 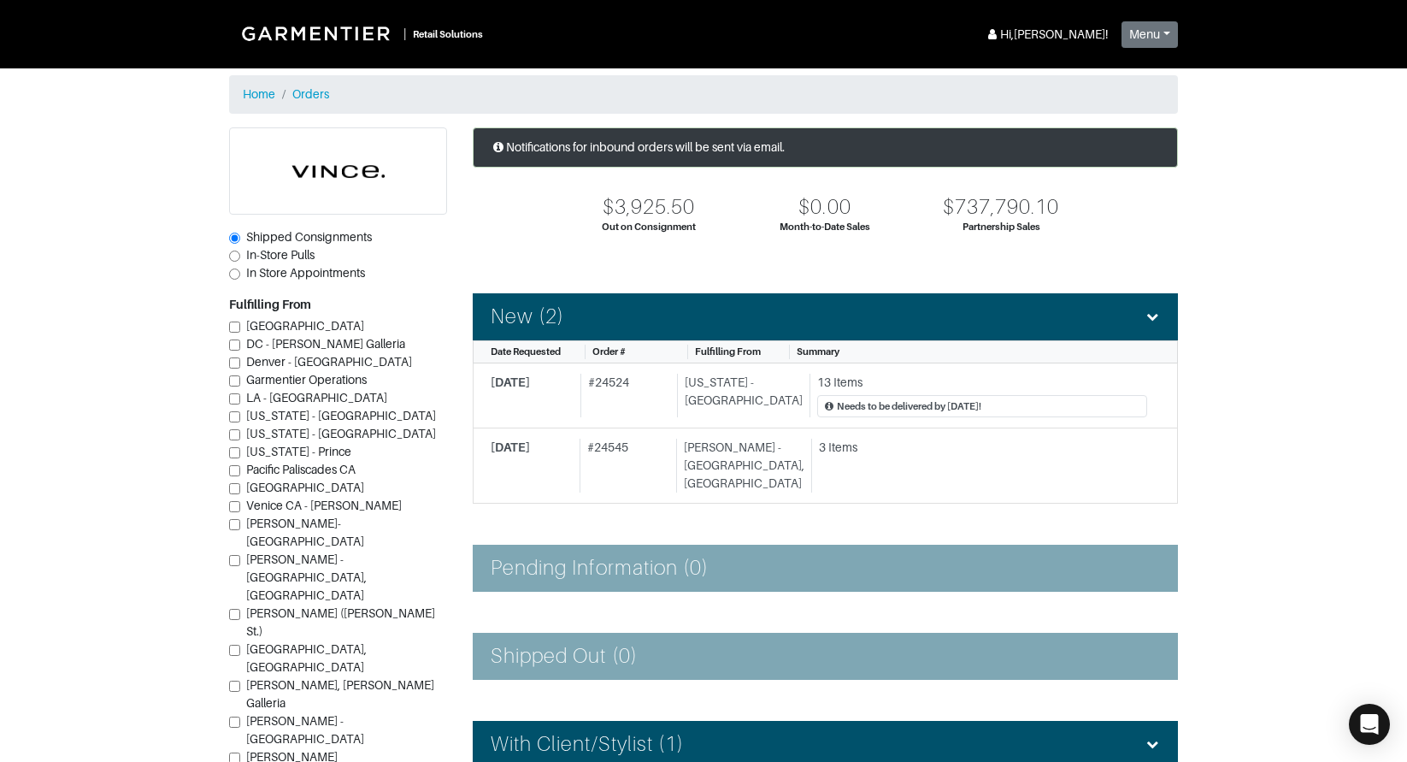 What do you see at coordinates (259, 94) in the screenshot?
I see `a: Home` at bounding box center [259, 94].